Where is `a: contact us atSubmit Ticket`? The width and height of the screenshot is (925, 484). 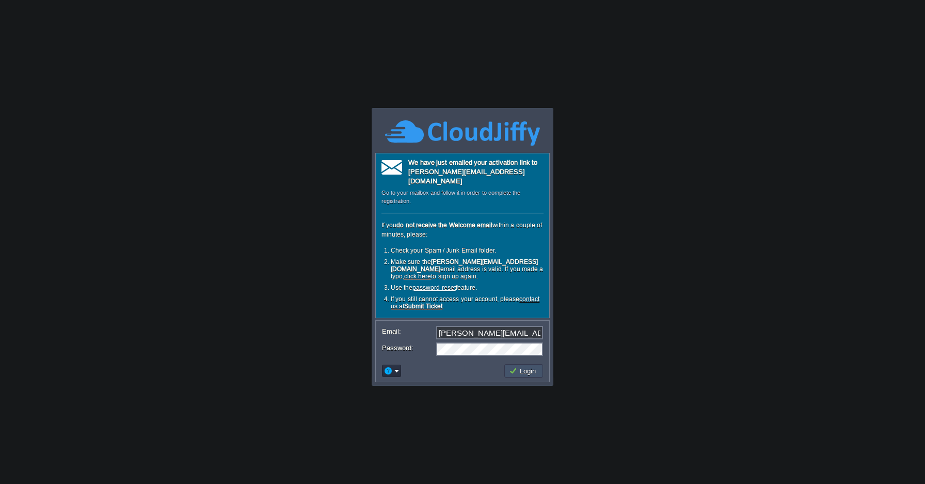 a: contact us atSubmit Ticket is located at coordinates (465, 302).